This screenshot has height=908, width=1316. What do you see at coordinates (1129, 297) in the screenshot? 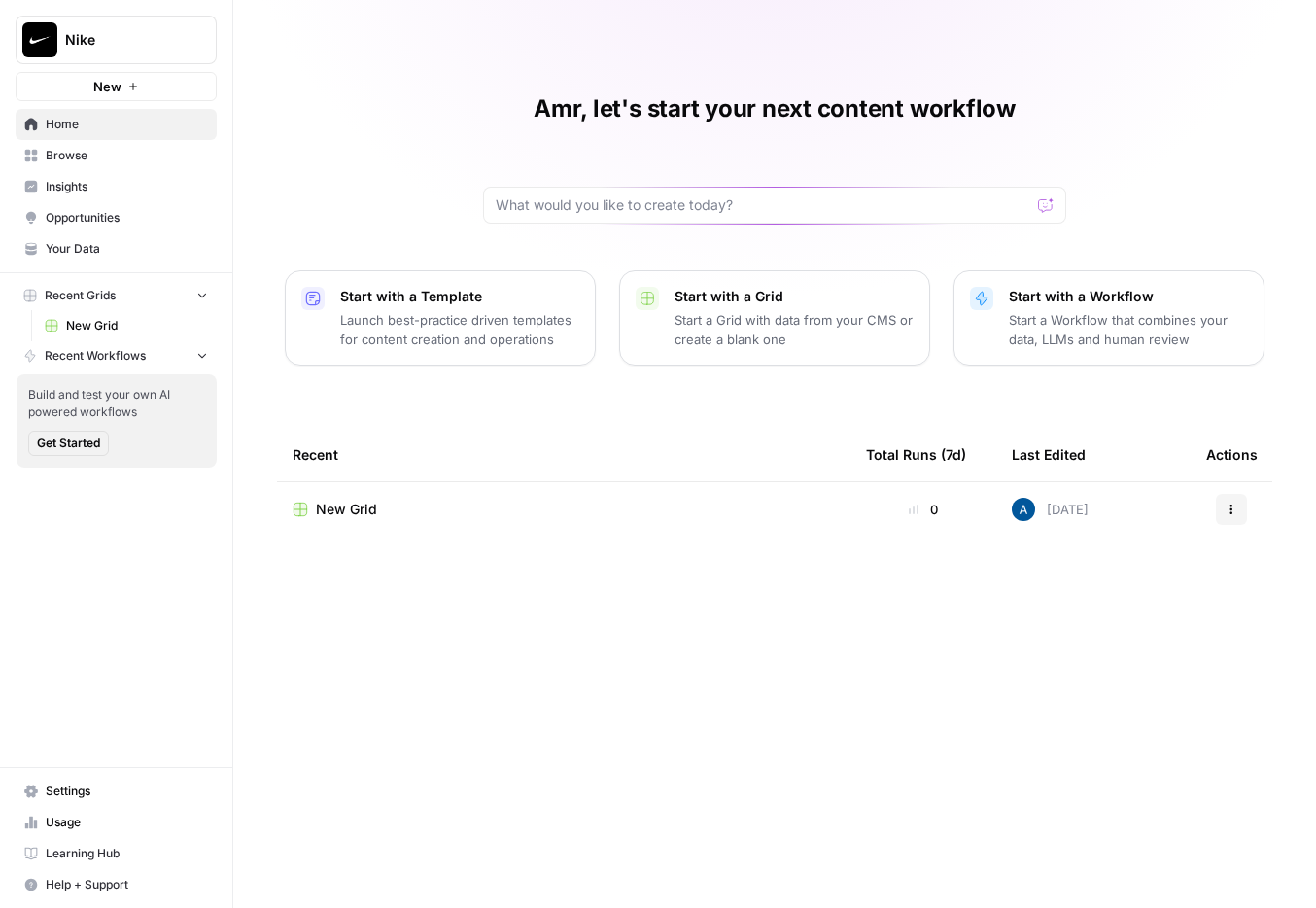
I see `p: Start with a Workflow` at bounding box center [1129, 297].